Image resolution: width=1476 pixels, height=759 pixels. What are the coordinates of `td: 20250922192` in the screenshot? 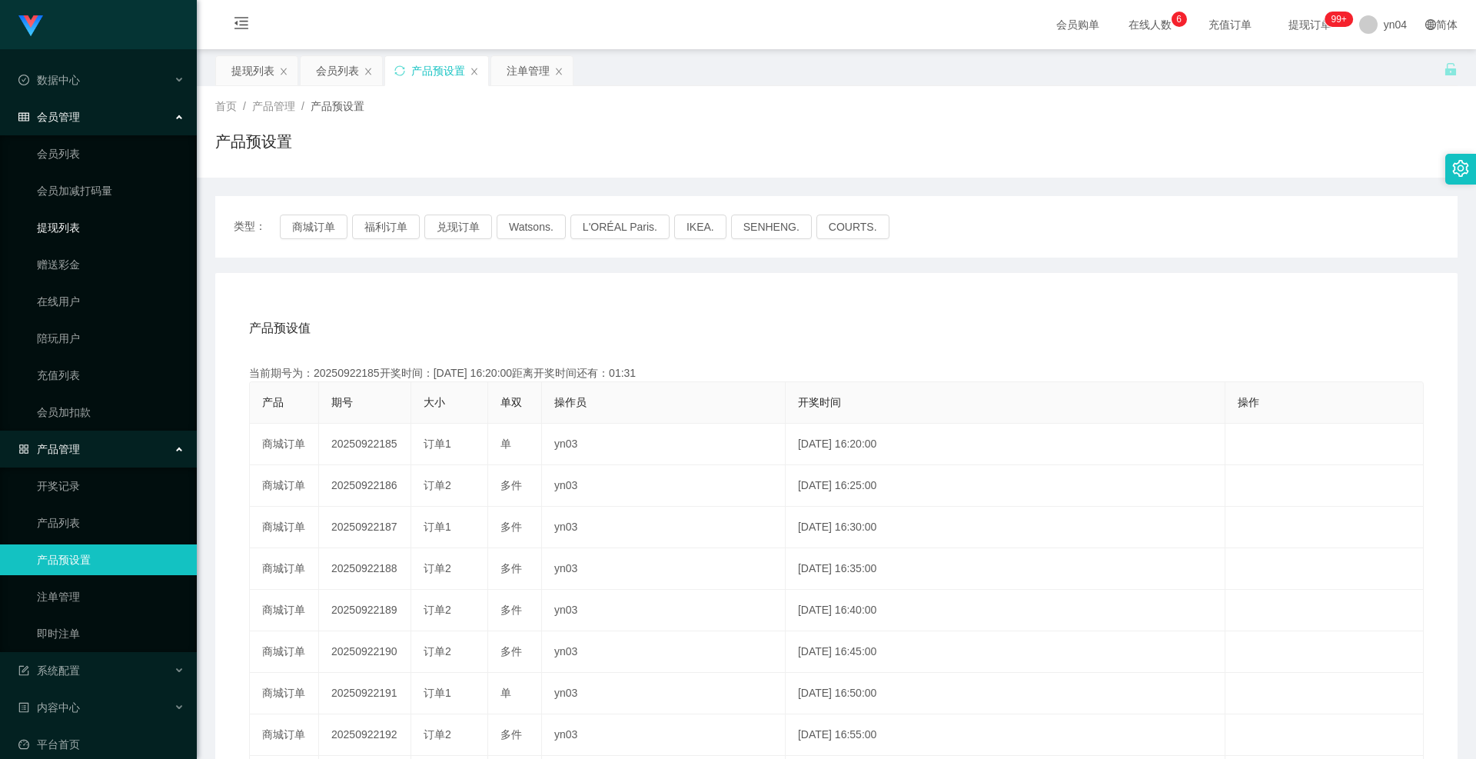 It's located at (365, 735).